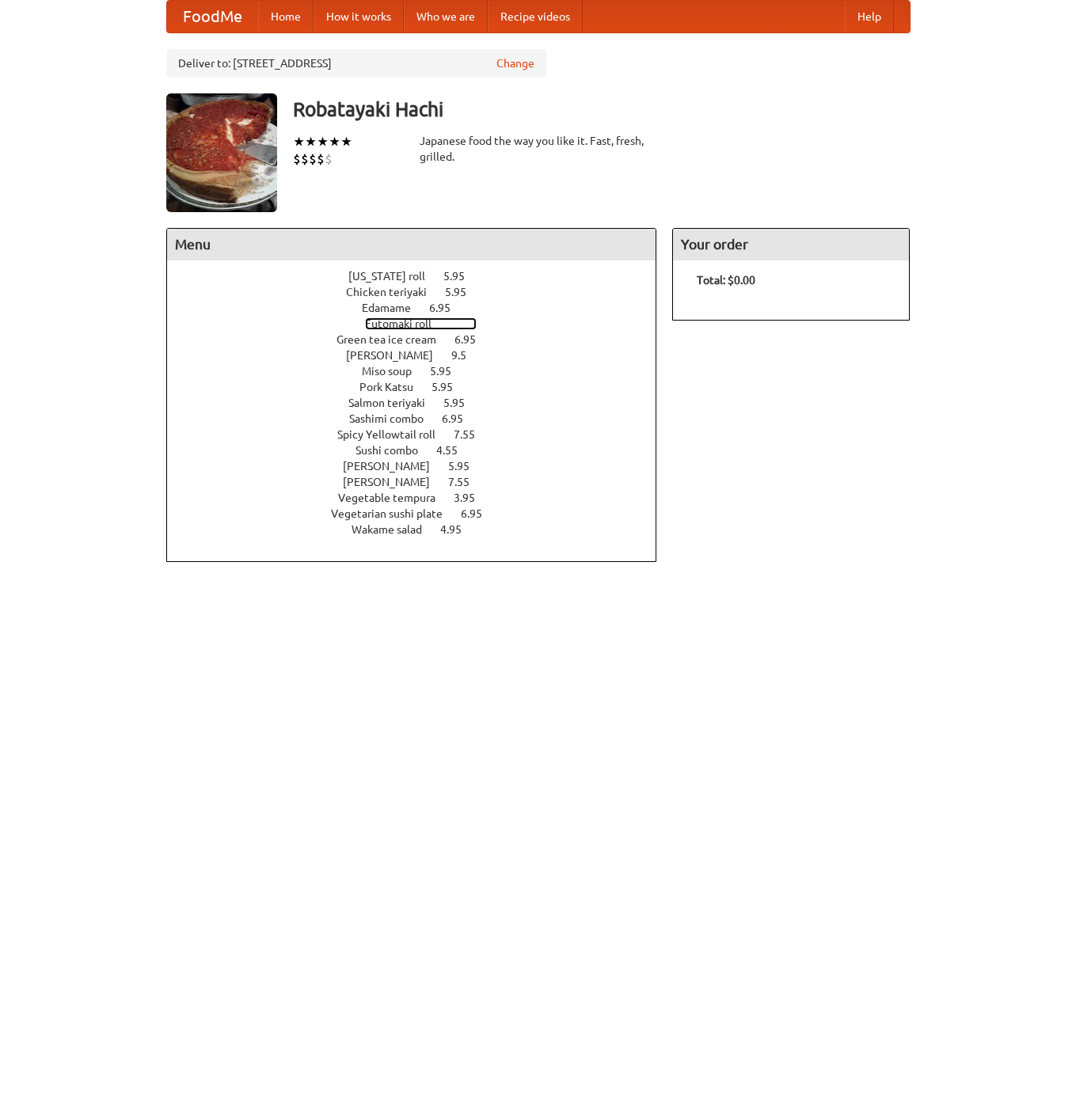  Describe the element at coordinates (421, 435) in the screenshot. I see `a: Spicy Yellowtail roll 7.55` at that location.